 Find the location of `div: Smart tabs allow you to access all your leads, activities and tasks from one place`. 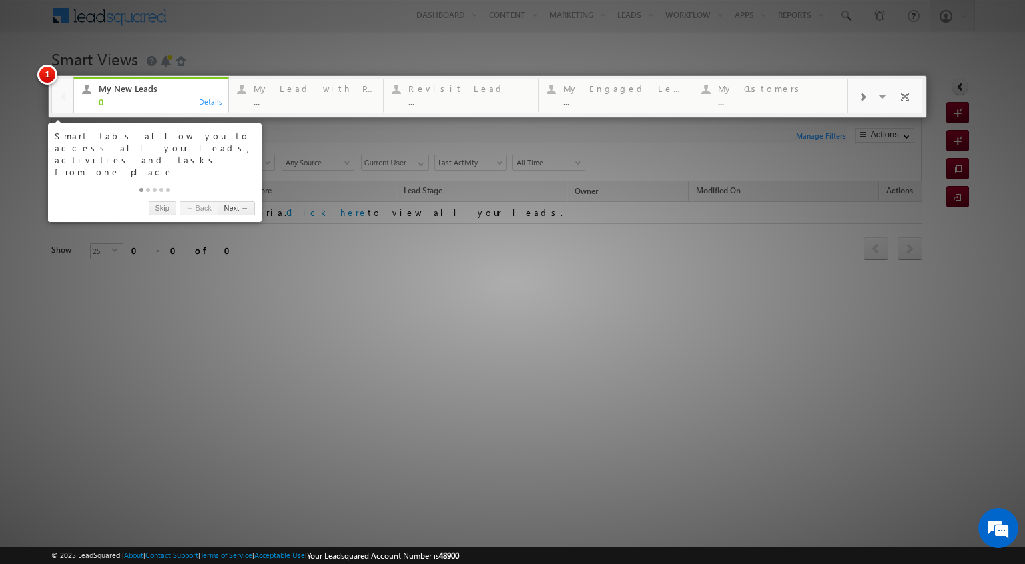

div: Smart tabs allow you to access all your leads, activities and tasks from one place is located at coordinates (155, 154).